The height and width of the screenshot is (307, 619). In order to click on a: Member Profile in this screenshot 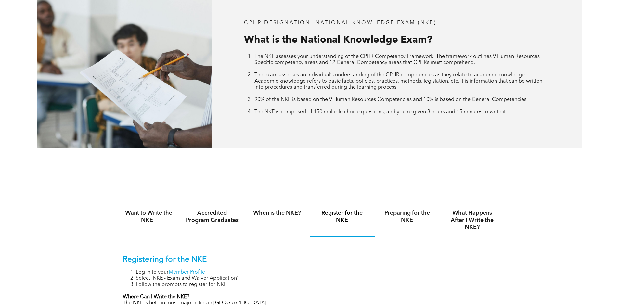, I will do `click(187, 272)`.